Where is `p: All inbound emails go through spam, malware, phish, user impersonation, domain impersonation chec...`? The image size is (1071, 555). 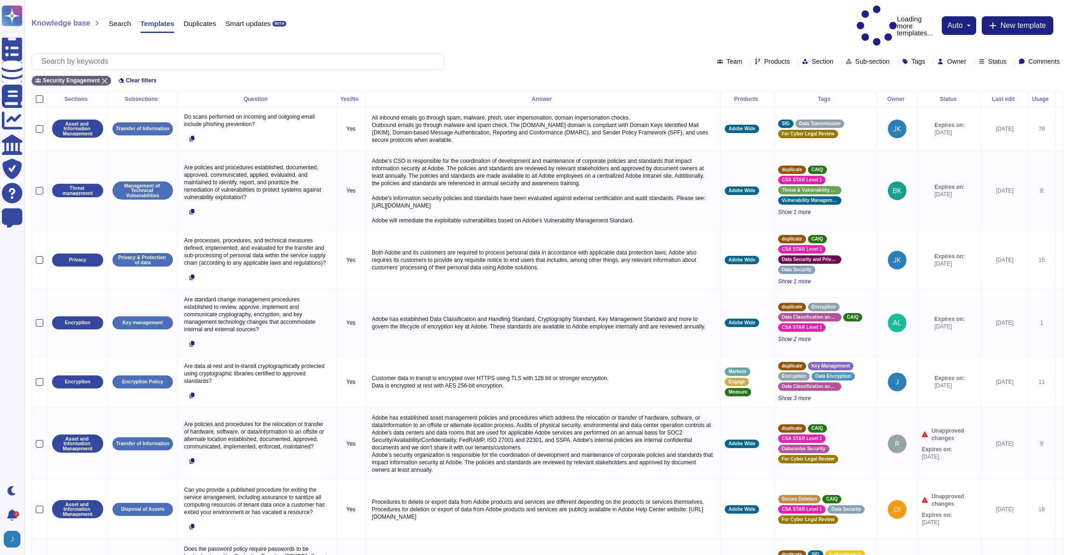 p: All inbound emails go through spam, malware, phish, user impersonation, domain impersonation chec... is located at coordinates (543, 129).